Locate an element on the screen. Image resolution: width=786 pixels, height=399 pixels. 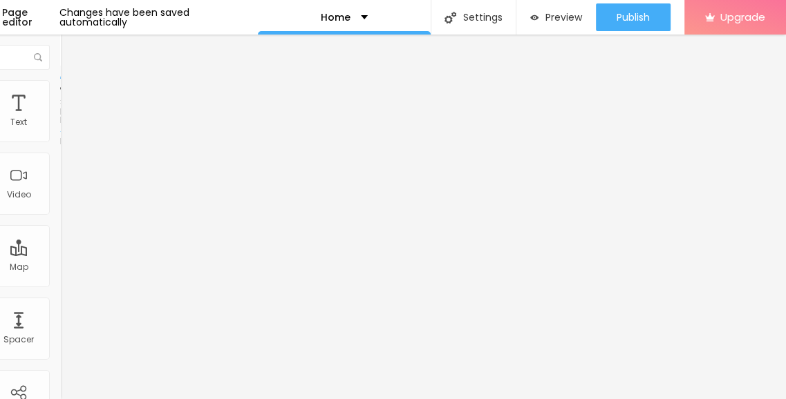
img: view-1.svg is located at coordinates (534, 17).